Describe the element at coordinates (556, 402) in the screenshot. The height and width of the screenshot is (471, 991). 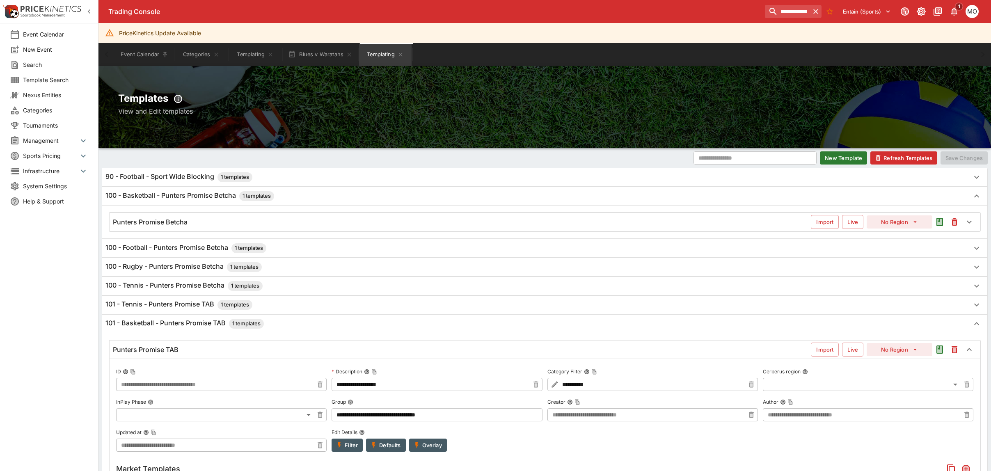
I see `p: Creator` at that location.